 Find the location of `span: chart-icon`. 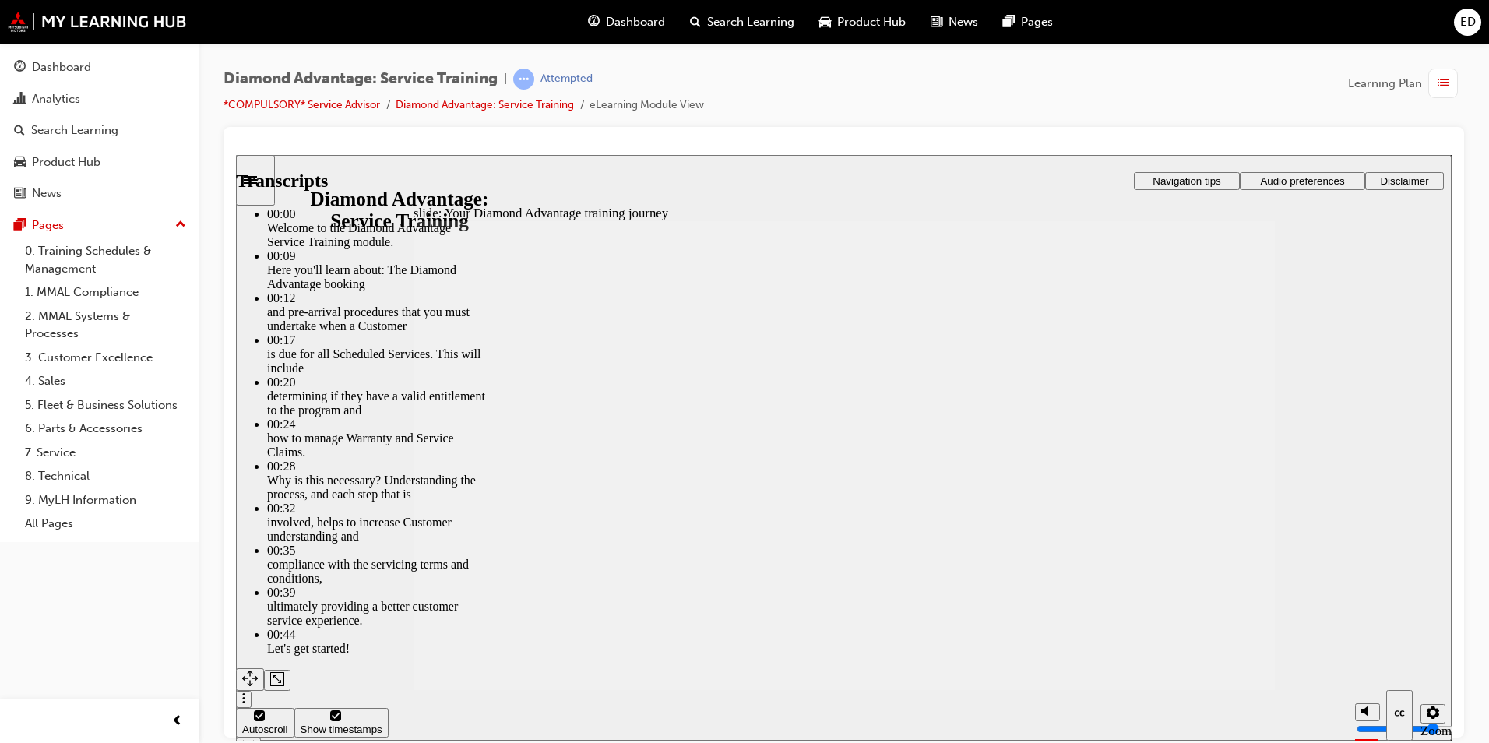

span: chart-icon is located at coordinates (19, 100).